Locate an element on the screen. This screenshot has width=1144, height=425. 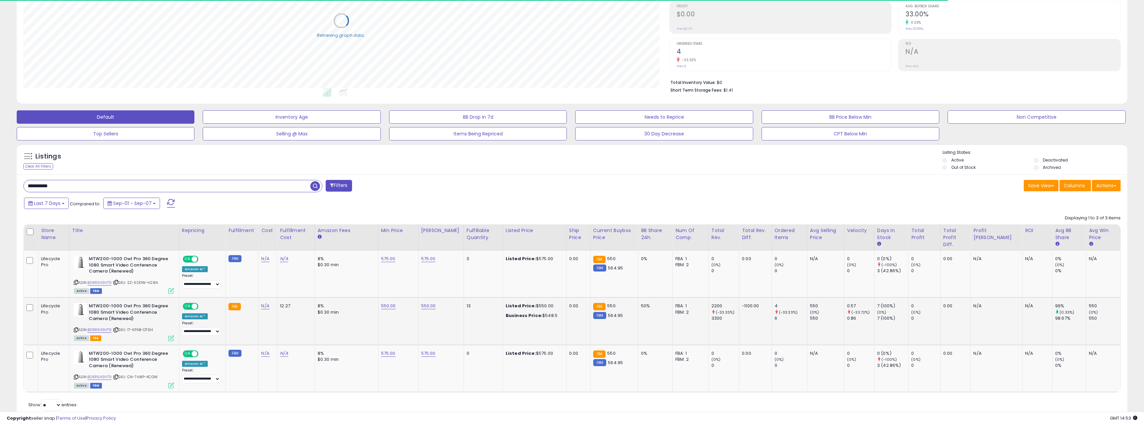
div: Displaying 1 to 3 of 3 items is located at coordinates (1093, 218).